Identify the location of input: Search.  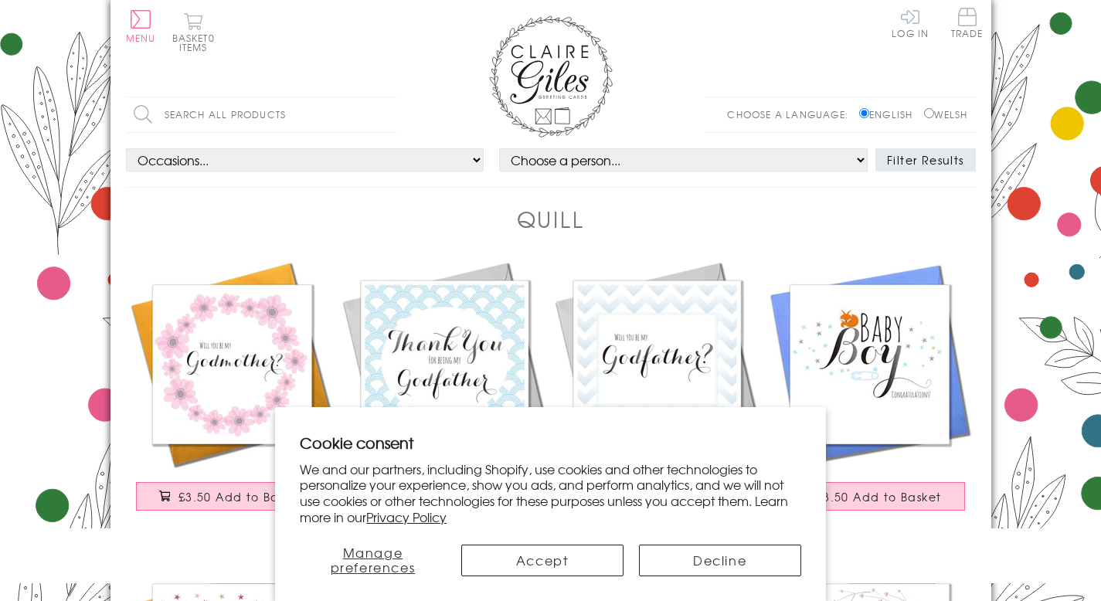
(389, 114).